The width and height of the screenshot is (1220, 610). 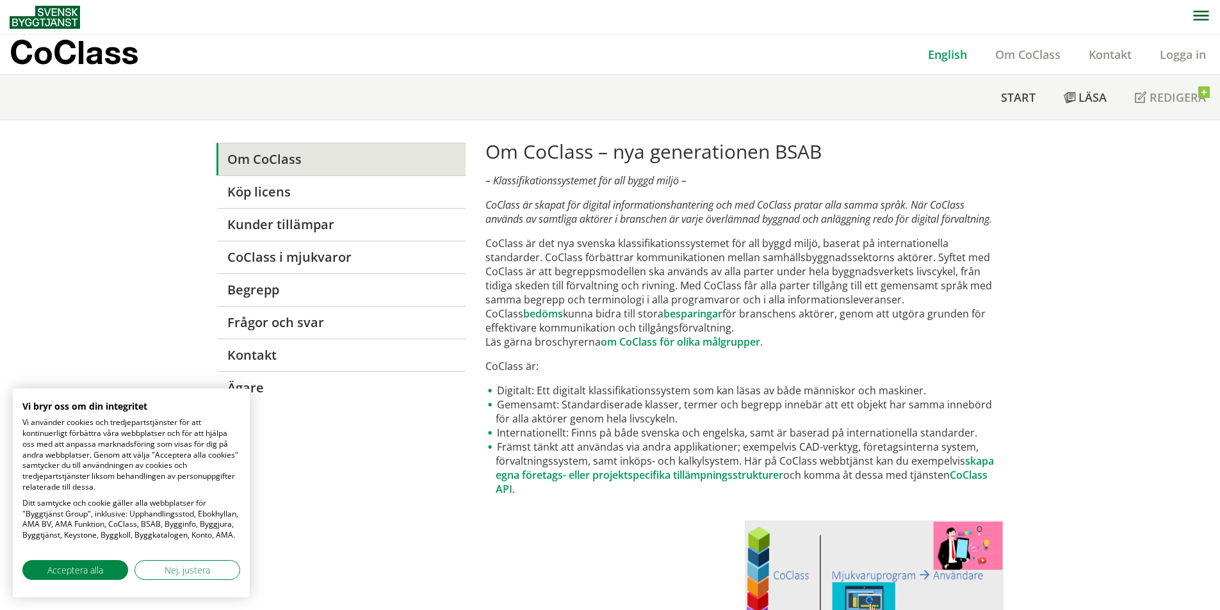 What do you see at coordinates (341, 224) in the screenshot?
I see `a: Kunder tillämpar` at bounding box center [341, 224].